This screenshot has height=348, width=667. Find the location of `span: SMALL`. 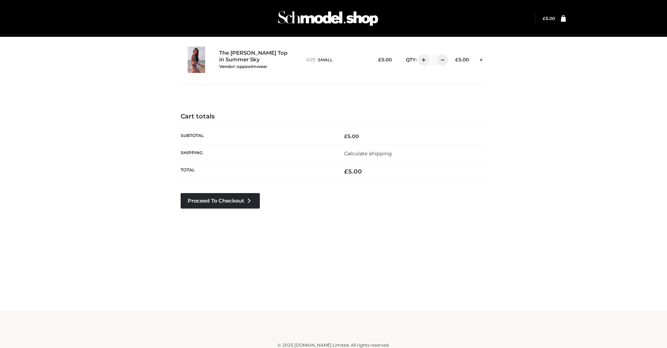

span: SMALL is located at coordinates (325, 60).